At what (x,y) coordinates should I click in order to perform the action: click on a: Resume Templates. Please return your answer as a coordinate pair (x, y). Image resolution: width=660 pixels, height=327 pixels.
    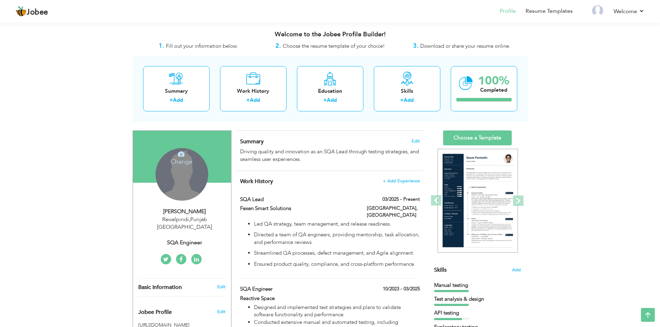
    Looking at the image, I should click on (549, 11).